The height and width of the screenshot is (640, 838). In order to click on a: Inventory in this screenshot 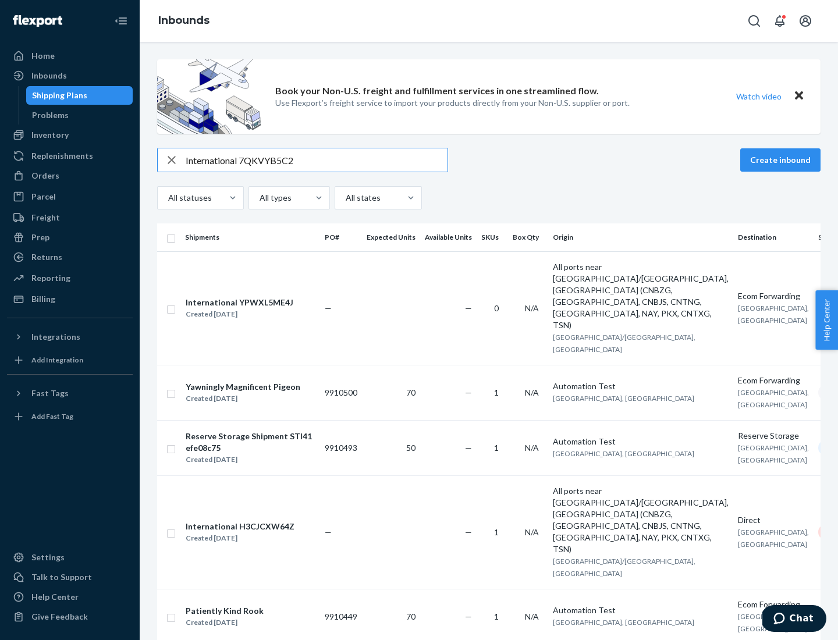, I will do `click(70, 135)`.